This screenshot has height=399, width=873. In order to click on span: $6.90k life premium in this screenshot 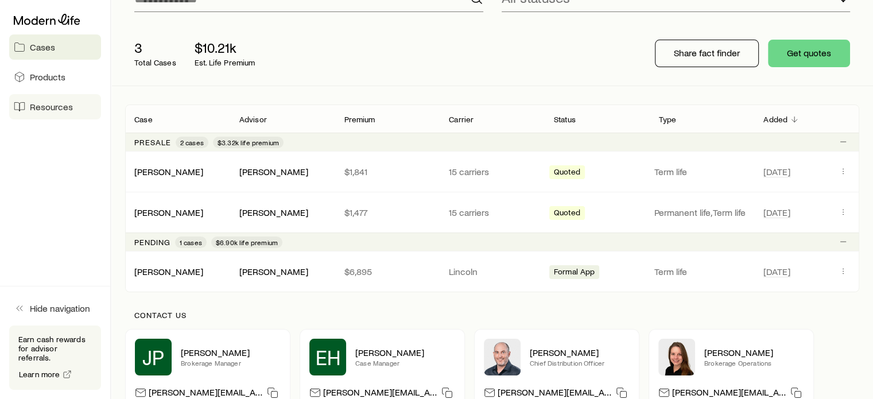, I will do `click(247, 242)`.